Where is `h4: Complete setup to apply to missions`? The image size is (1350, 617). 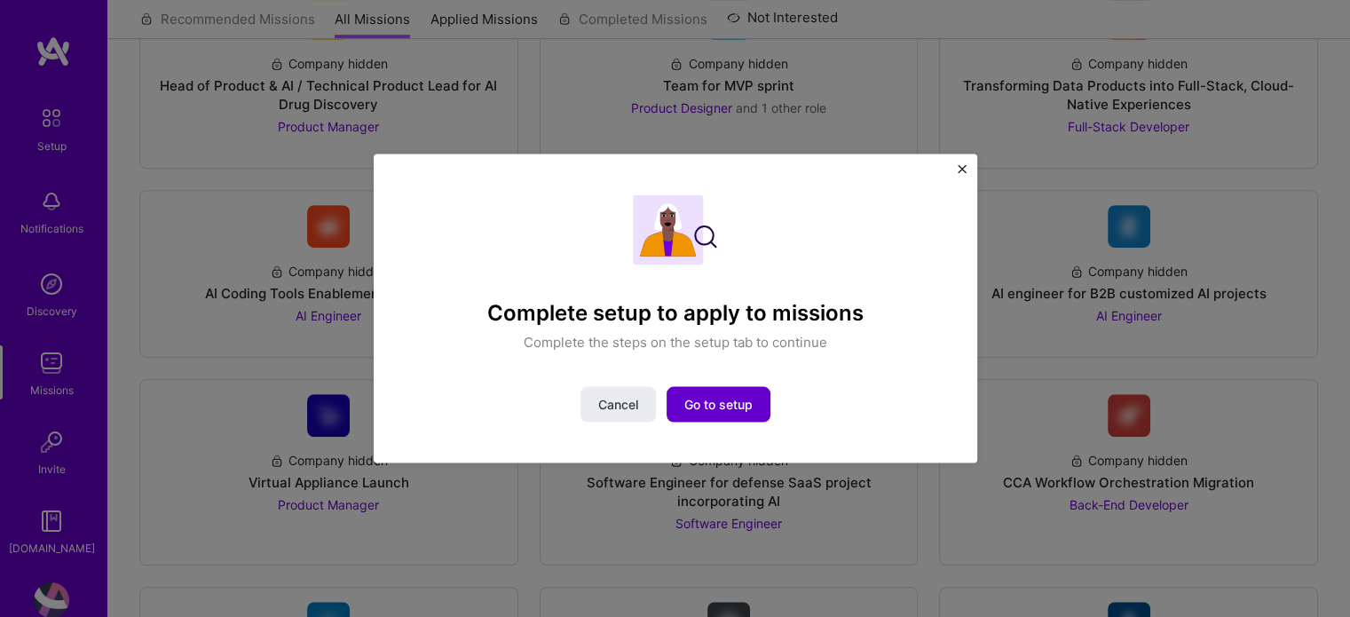 h4: Complete setup to apply to missions is located at coordinates (676, 313).